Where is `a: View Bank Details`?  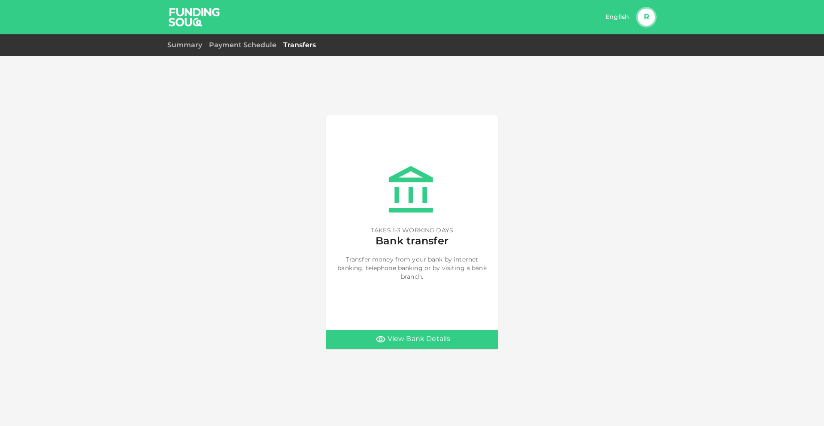
a: View Bank Details is located at coordinates (412, 339).